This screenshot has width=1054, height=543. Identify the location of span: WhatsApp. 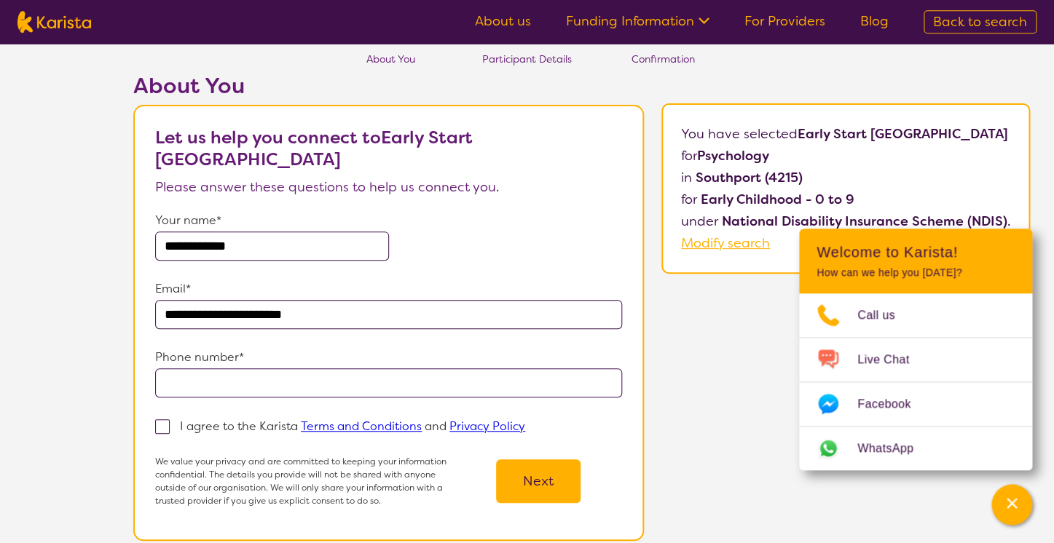
(894, 449).